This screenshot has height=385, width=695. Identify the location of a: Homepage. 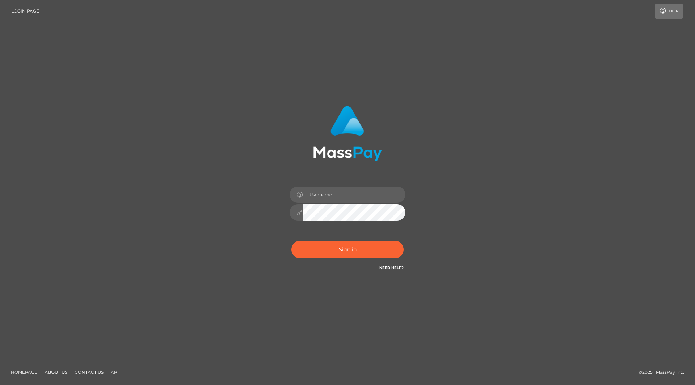
(24, 372).